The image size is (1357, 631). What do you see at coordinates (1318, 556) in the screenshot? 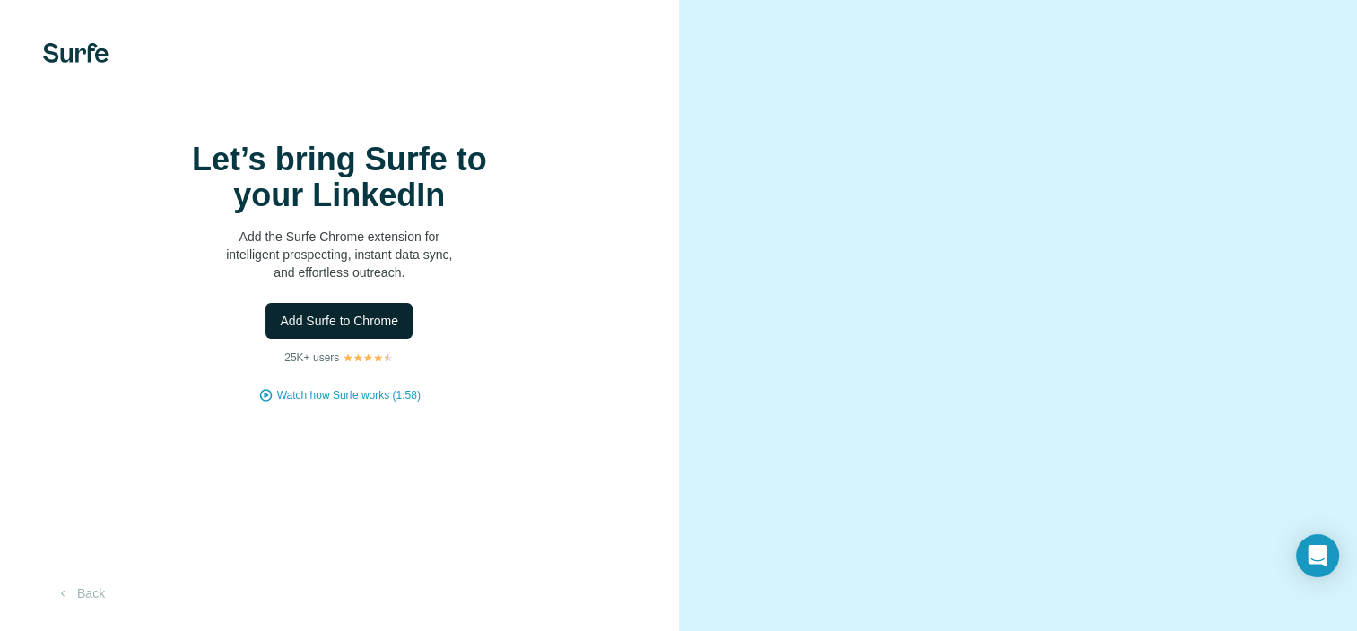
I see `div: Open Intercom Messenger` at bounding box center [1318, 556].